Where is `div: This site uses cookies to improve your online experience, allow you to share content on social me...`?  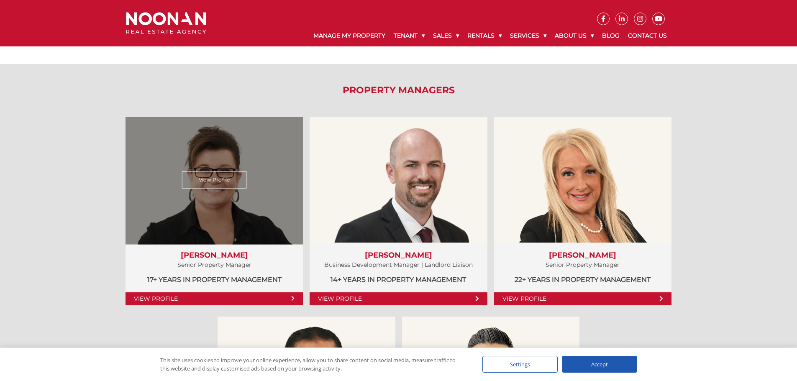
div: This site uses cookies to improve your online experience, allow you to share content on social me... is located at coordinates (313, 364).